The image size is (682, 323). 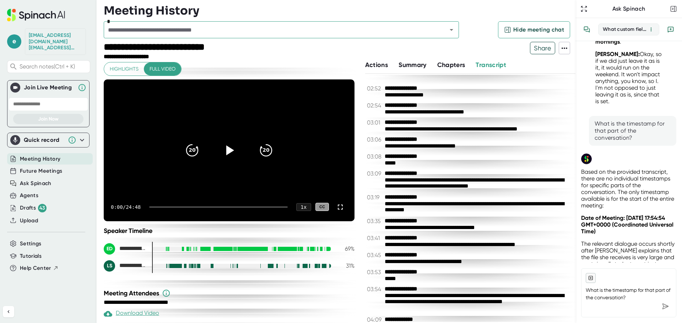 What do you see at coordinates (322, 207) in the screenshot?
I see `div: CC` at bounding box center [322, 207].